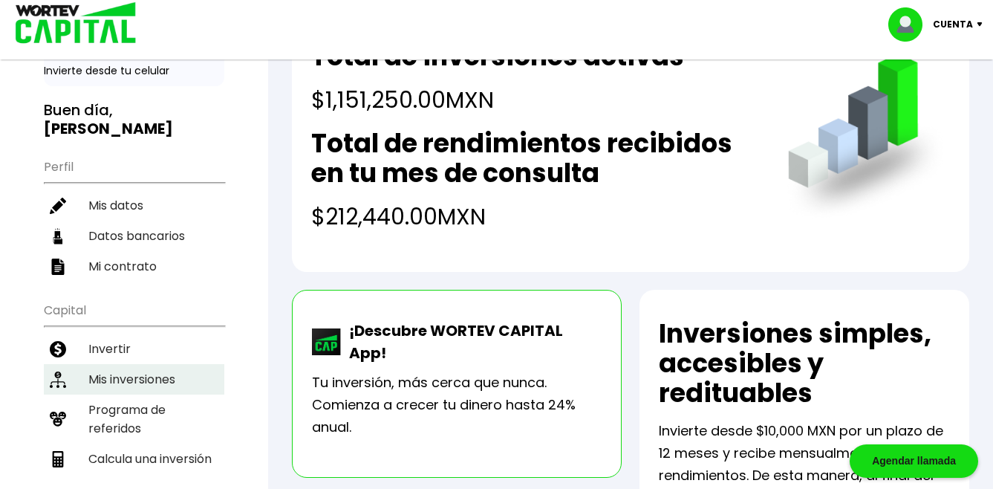  What do you see at coordinates (134, 120) in the screenshot?
I see `h3: Buen día,` at bounding box center [134, 120].